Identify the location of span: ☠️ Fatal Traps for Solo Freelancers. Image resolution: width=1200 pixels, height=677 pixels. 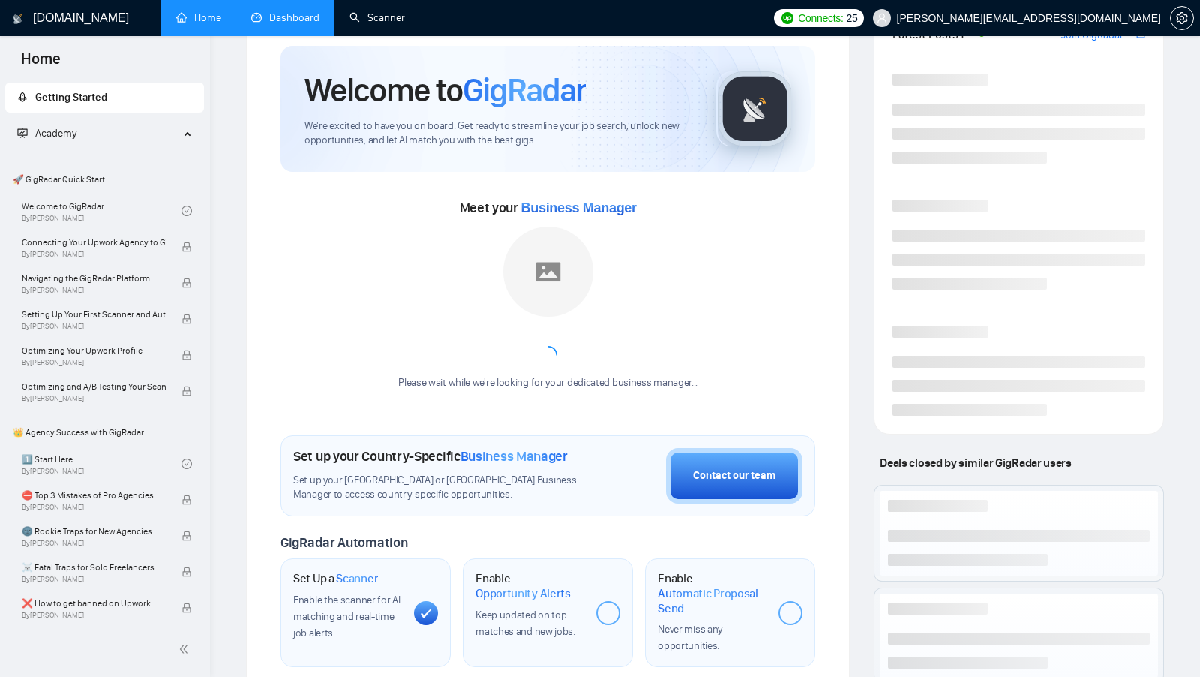
(94, 567).